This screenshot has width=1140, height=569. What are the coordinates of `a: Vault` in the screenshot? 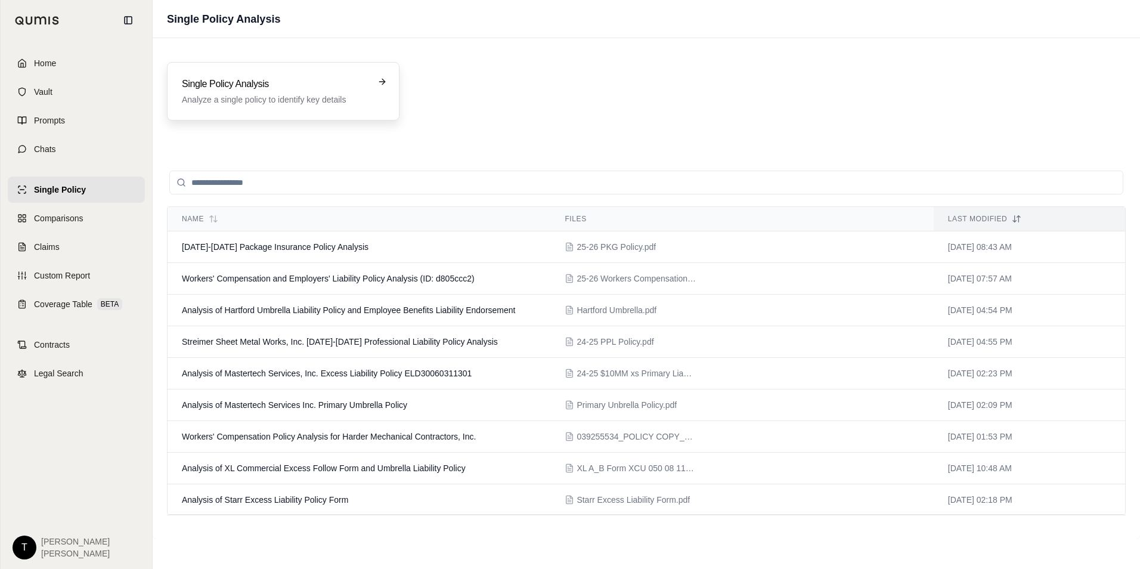 It's located at (76, 92).